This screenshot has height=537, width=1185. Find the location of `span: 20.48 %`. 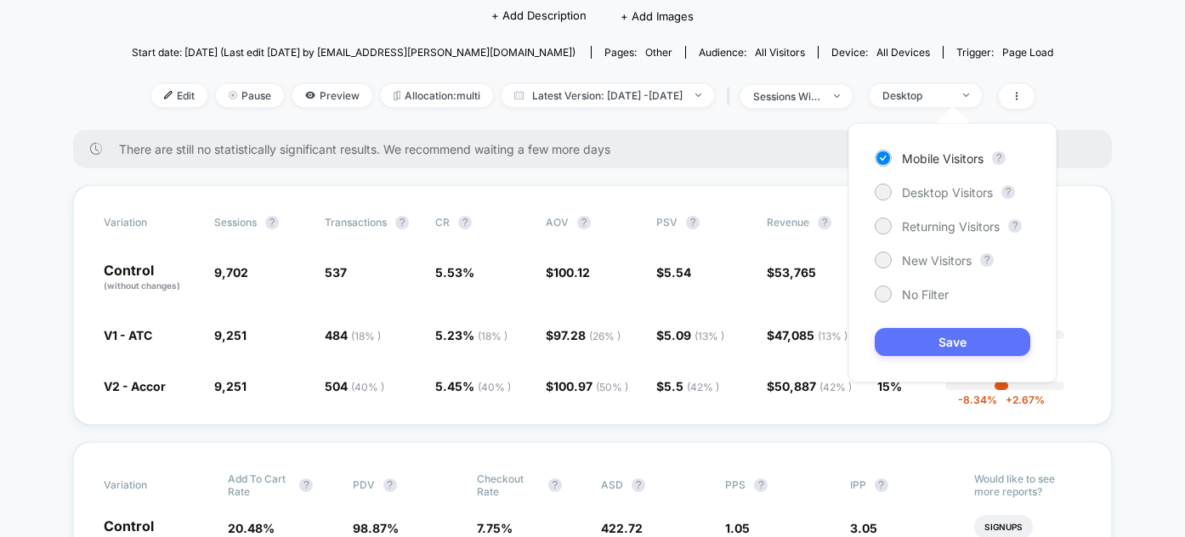

span: 20.48 % is located at coordinates (251, 528).